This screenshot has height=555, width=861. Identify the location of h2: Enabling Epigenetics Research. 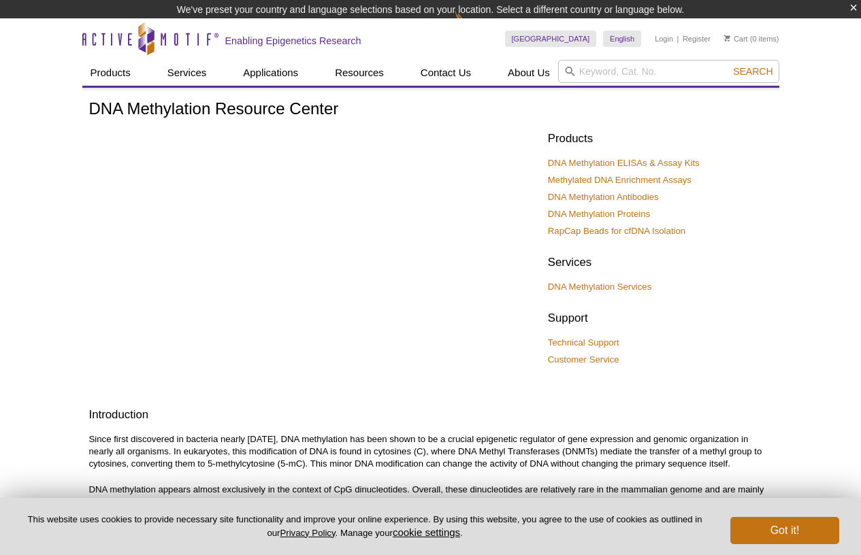
(293, 41).